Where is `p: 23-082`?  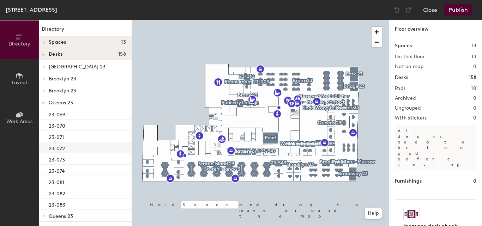
p: 23-082 is located at coordinates (57, 193).